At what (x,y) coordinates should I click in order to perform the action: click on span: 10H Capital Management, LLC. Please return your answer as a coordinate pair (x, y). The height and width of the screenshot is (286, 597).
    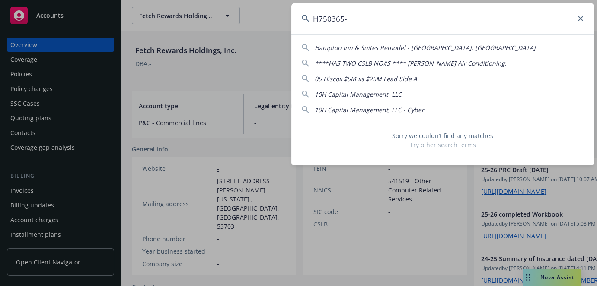
    Looking at the image, I should click on (358, 94).